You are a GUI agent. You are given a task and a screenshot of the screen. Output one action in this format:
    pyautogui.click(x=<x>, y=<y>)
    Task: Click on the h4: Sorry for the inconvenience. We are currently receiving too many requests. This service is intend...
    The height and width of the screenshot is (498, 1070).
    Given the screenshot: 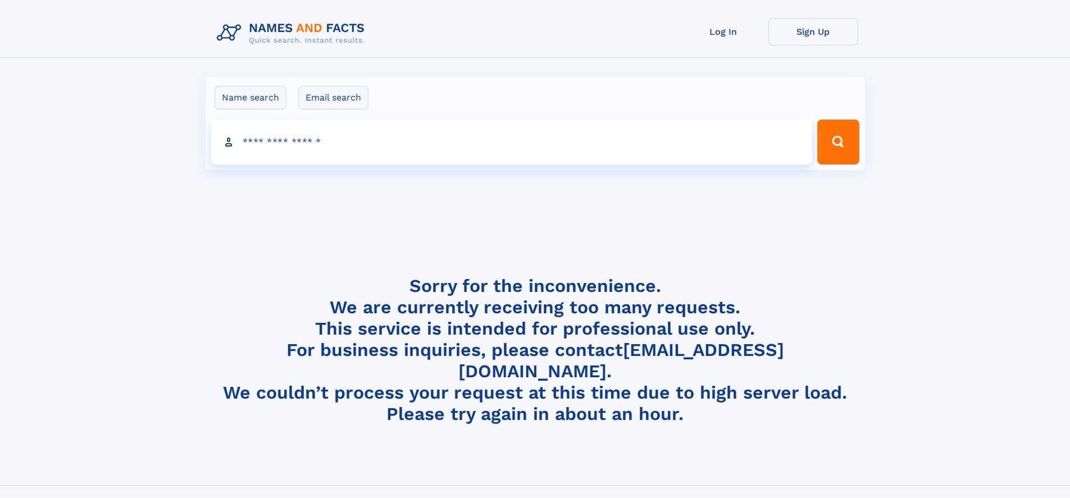 What is the action you would take?
    pyautogui.click(x=536, y=350)
    